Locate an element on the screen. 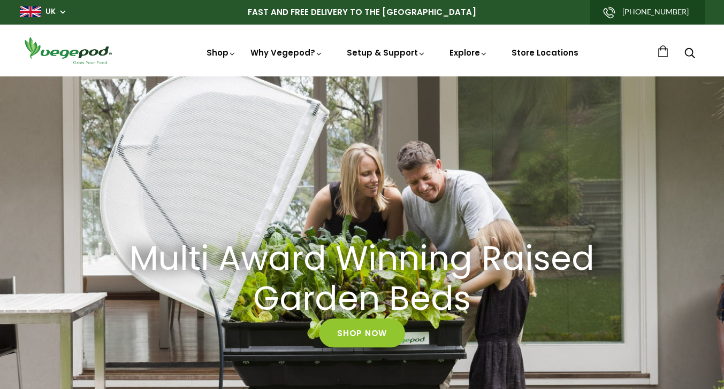 This screenshot has width=724, height=389. a: Multi Award Winning Raised Garden Beds is located at coordinates (362, 279).